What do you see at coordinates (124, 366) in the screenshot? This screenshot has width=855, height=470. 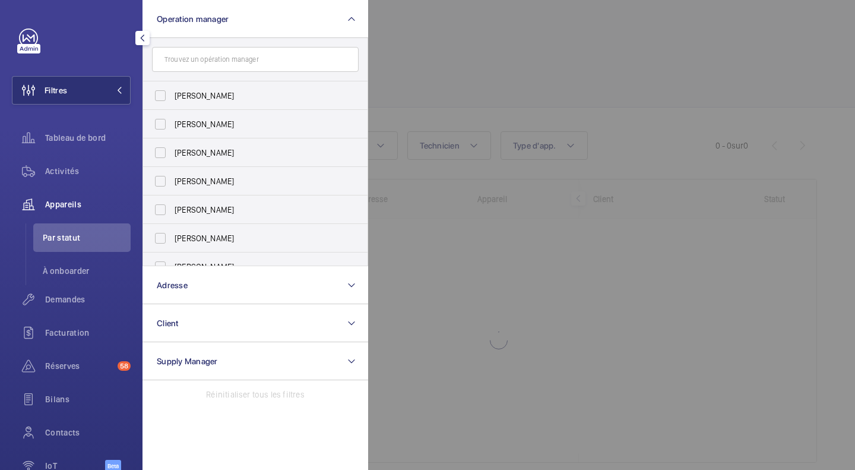 I see `span: 58` at bounding box center [124, 366].